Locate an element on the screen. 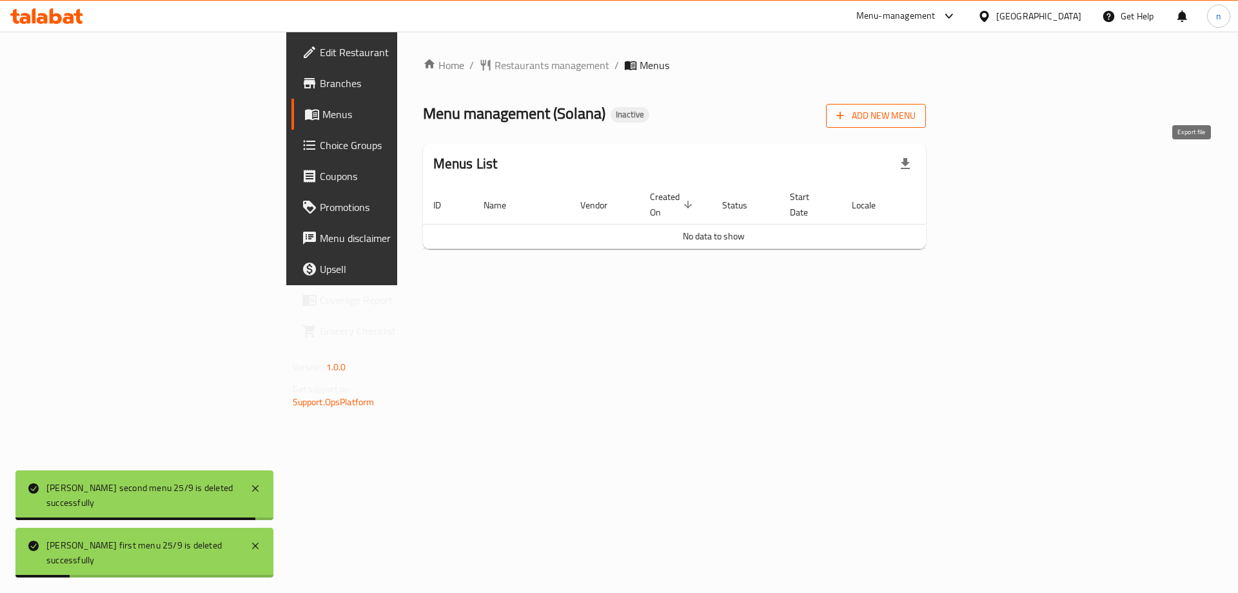 Image resolution: width=1238 pixels, height=593 pixels. h2: Menus List is located at coordinates (466, 164).